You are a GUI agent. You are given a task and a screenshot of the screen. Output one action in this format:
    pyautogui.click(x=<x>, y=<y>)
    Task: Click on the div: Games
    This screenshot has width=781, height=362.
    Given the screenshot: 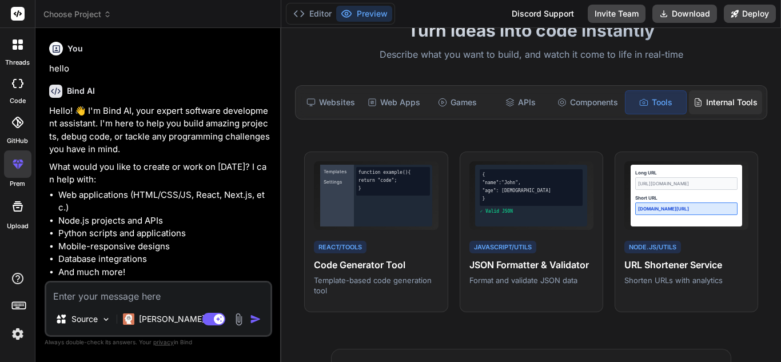 What is the action you would take?
    pyautogui.click(x=457, y=102)
    